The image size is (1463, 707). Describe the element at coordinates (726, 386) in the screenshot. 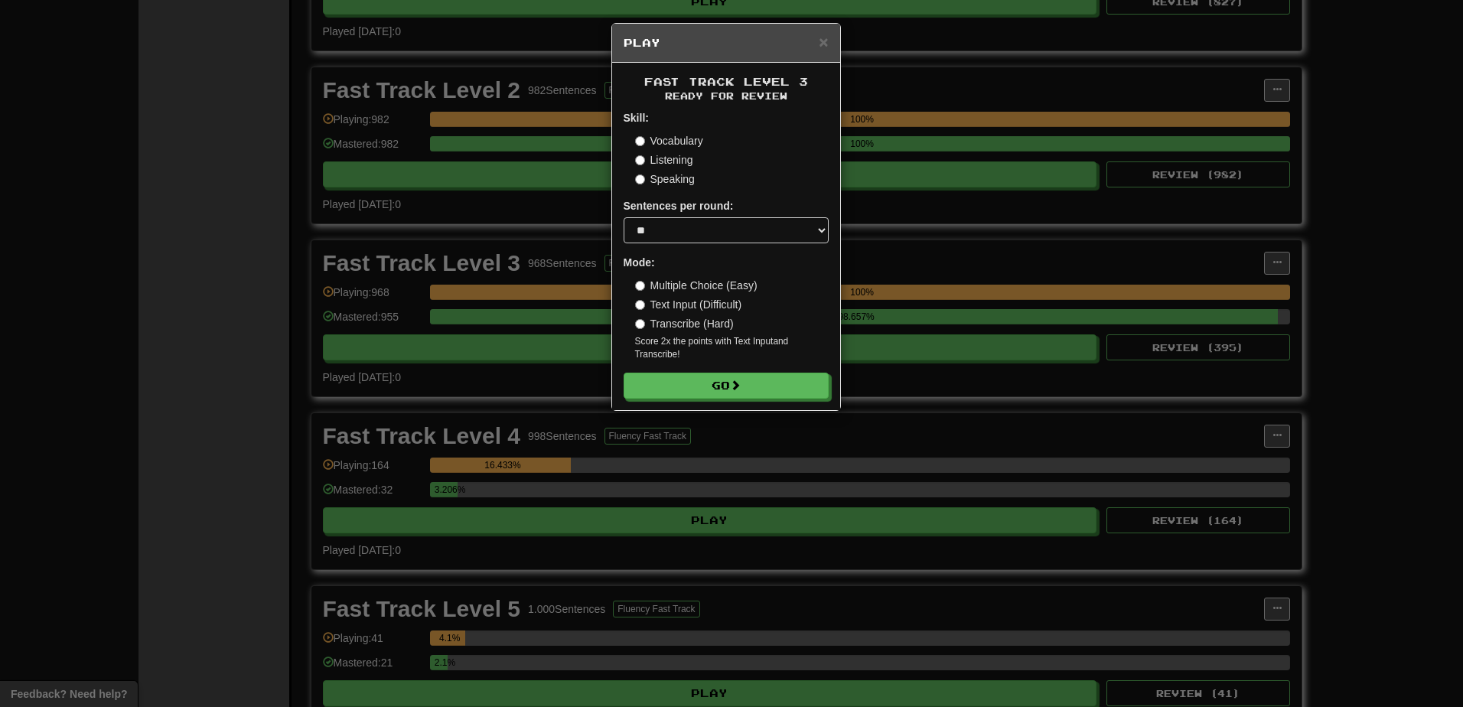

I see `button: Go` at that location.